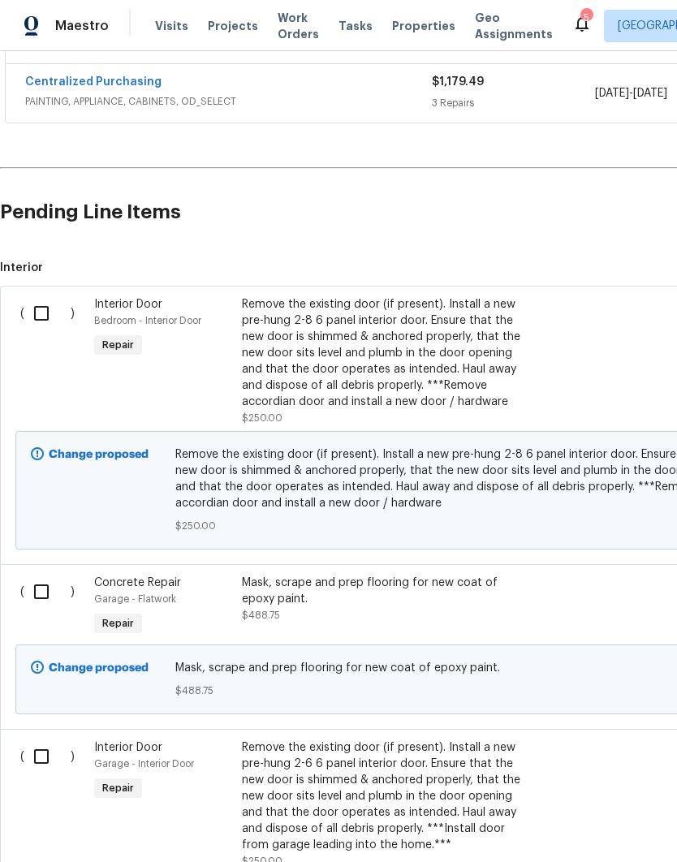  Describe the element at coordinates (135, 599) in the screenshot. I see `span: Garage - Flatwork` at that location.